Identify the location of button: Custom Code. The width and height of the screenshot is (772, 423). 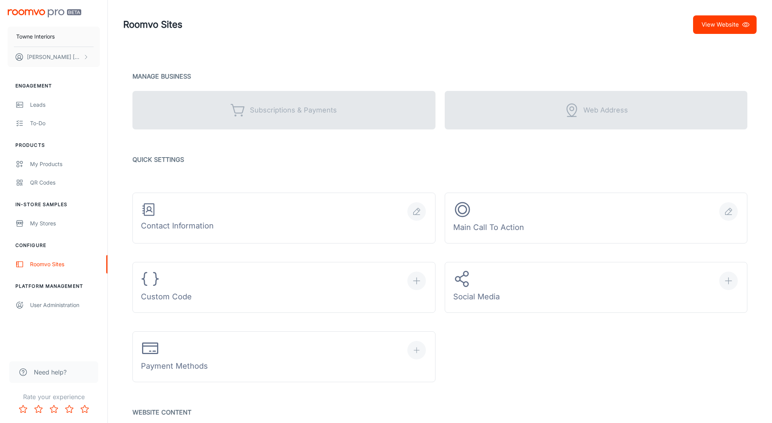
(284, 287).